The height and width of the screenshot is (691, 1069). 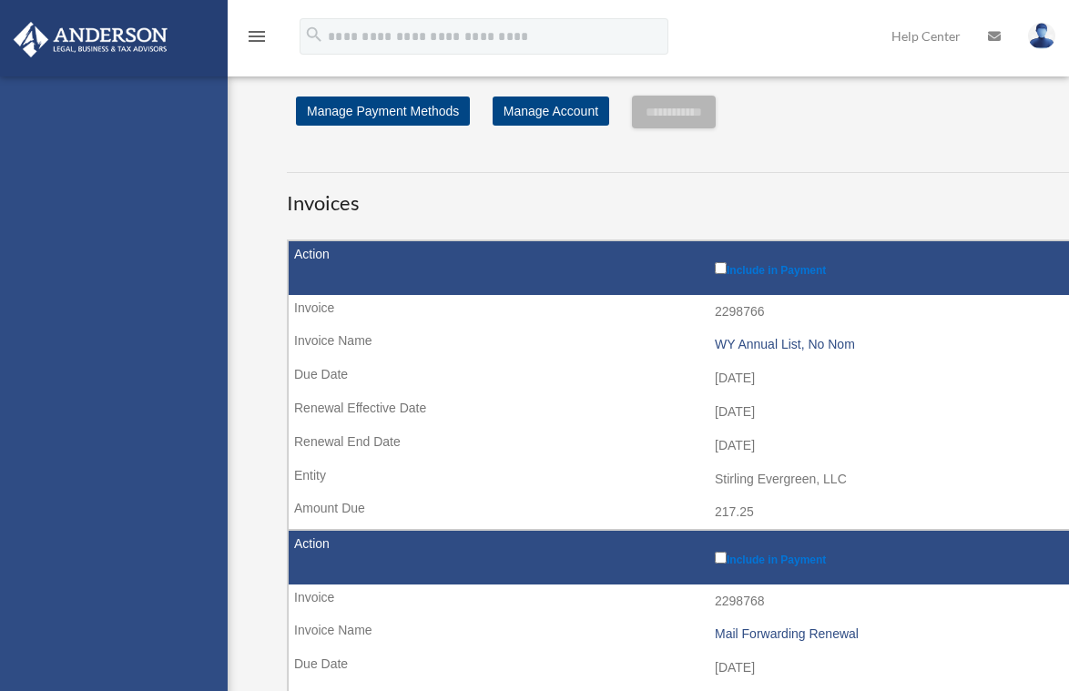 What do you see at coordinates (90, 39) in the screenshot?
I see `img: Anderson Advisors Platinum Portal` at bounding box center [90, 39].